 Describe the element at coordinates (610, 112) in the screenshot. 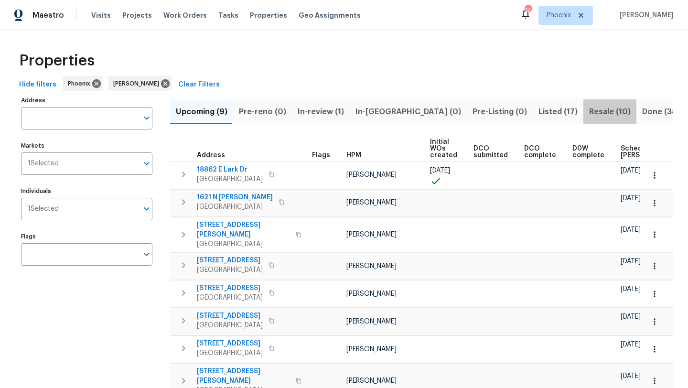

I see `span: Resale (10)` at that location.